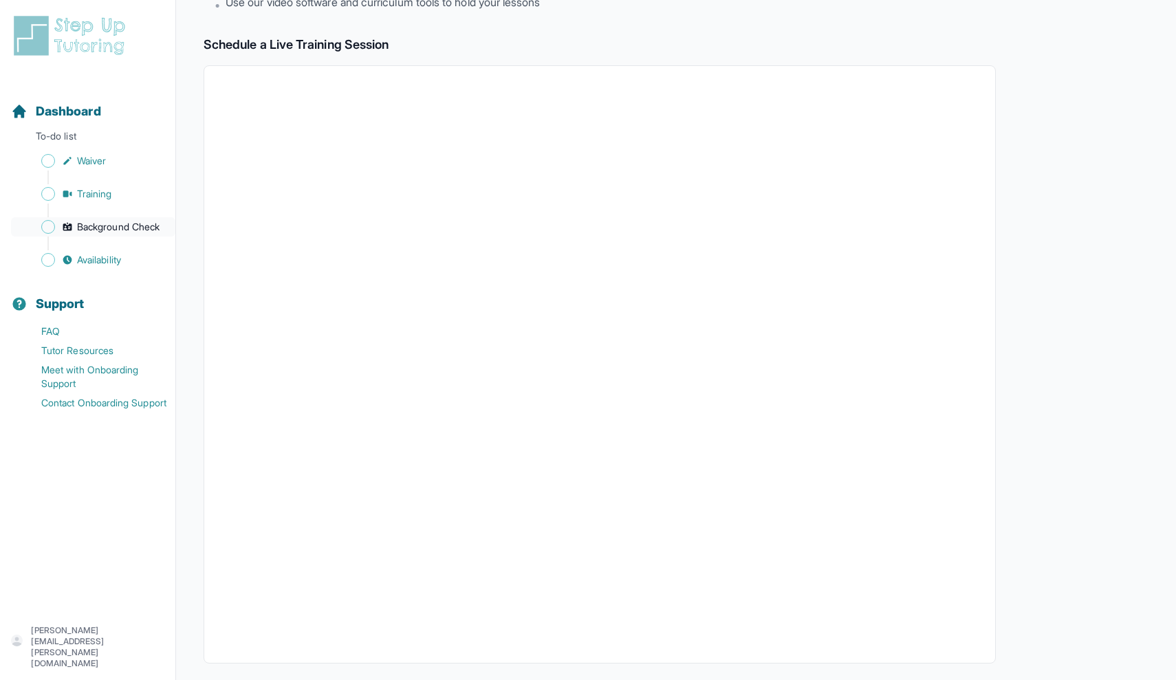 This screenshot has height=680, width=1176. I want to click on a: Waiver, so click(93, 161).